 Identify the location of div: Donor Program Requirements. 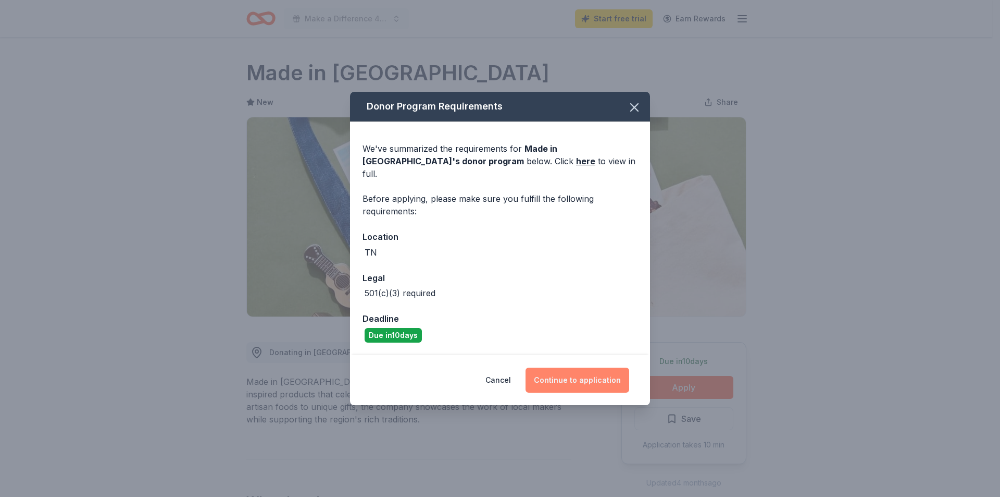
(500, 106).